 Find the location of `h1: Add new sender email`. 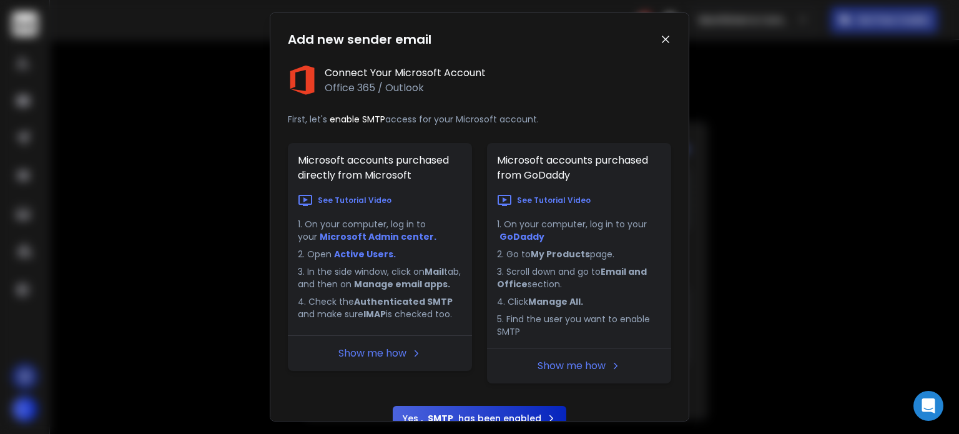

h1: Add new sender email is located at coordinates (360, 39).